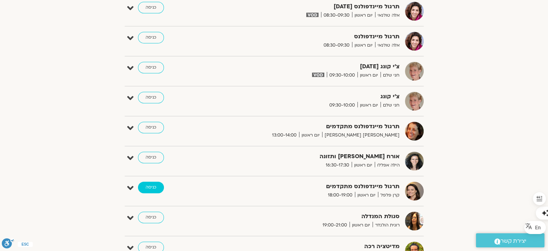 The image size is (548, 251). Describe the element at coordinates (511, 240) in the screenshot. I see `a: יצירת קשר` at that location.